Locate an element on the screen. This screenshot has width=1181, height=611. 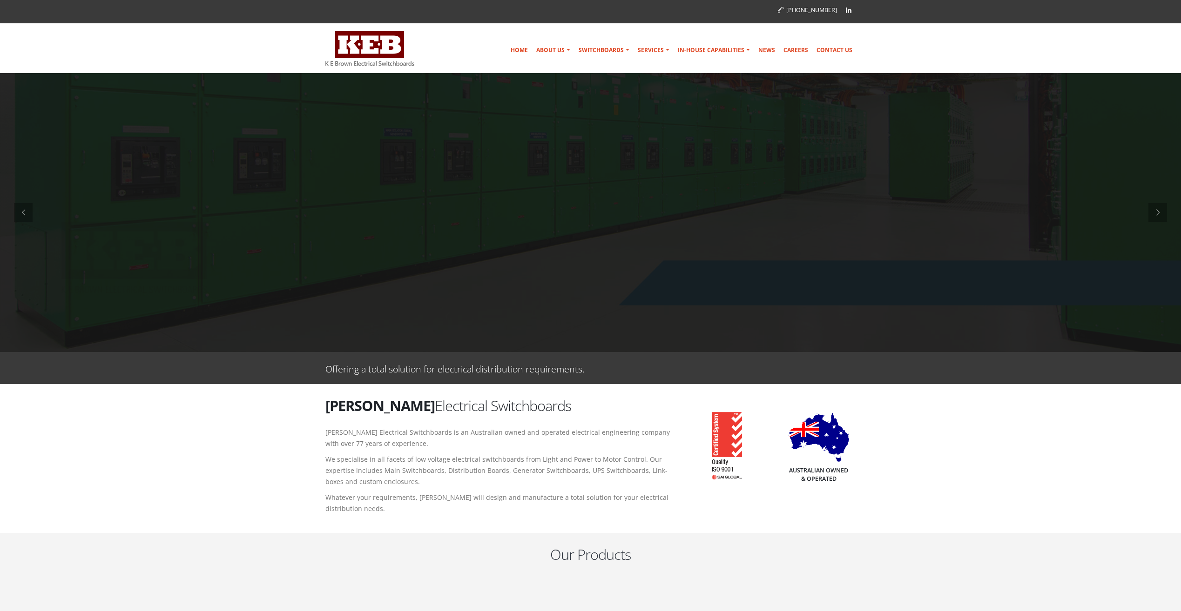
a: In-house Capabilities is located at coordinates (713, 50).